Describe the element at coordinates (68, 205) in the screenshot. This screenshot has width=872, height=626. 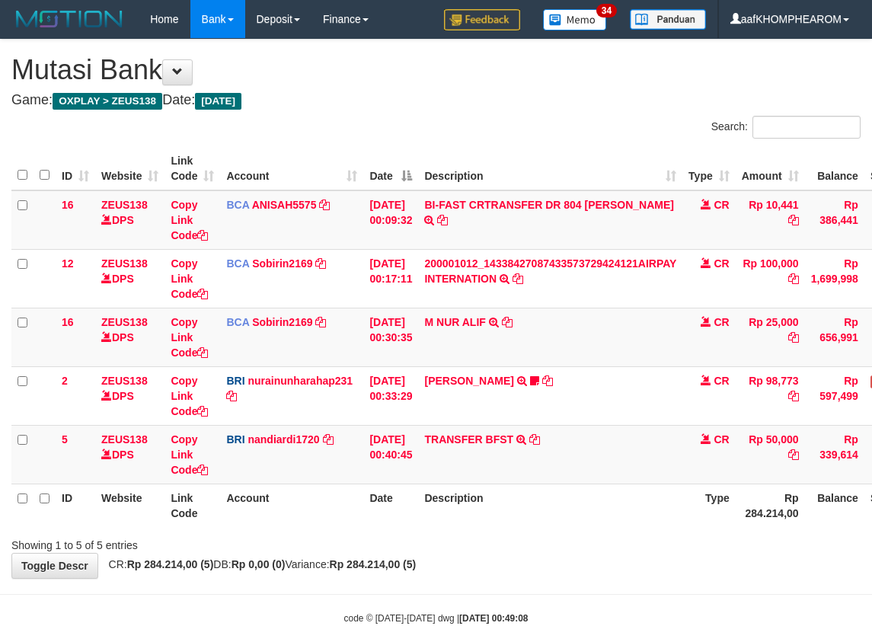
I see `span: 16` at that location.